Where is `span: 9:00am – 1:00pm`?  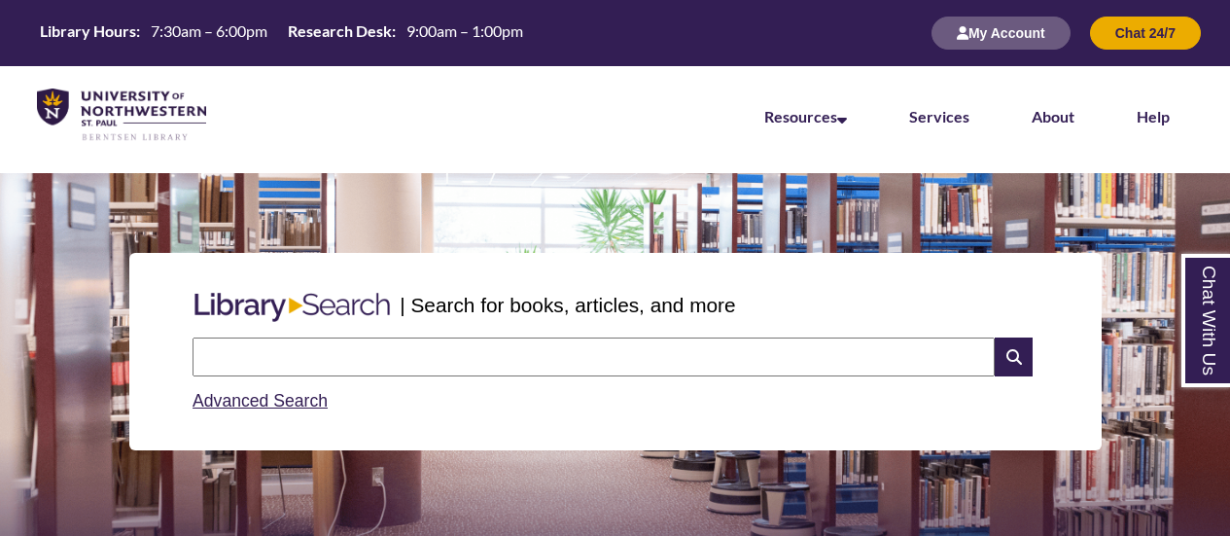 span: 9:00am – 1:00pm is located at coordinates (465, 30).